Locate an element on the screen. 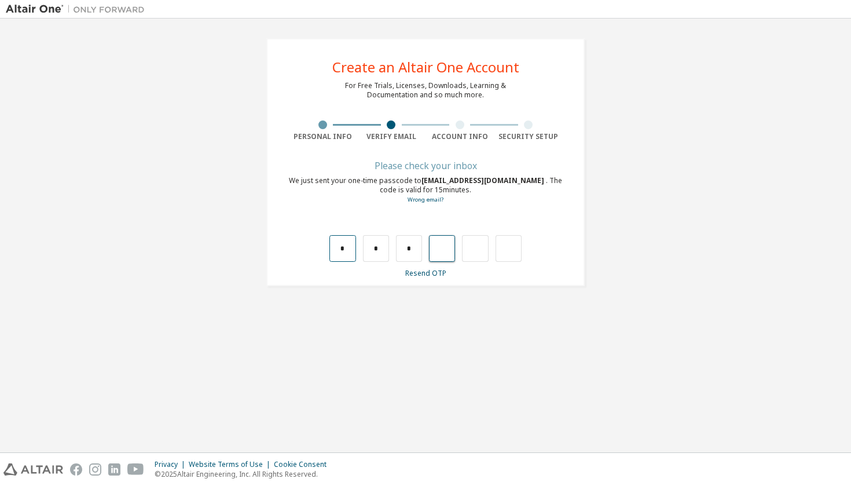 This screenshot has height=486, width=851. p: © 2025 Altair Engineering, Inc. All Rights Reserved. is located at coordinates (244, 473).